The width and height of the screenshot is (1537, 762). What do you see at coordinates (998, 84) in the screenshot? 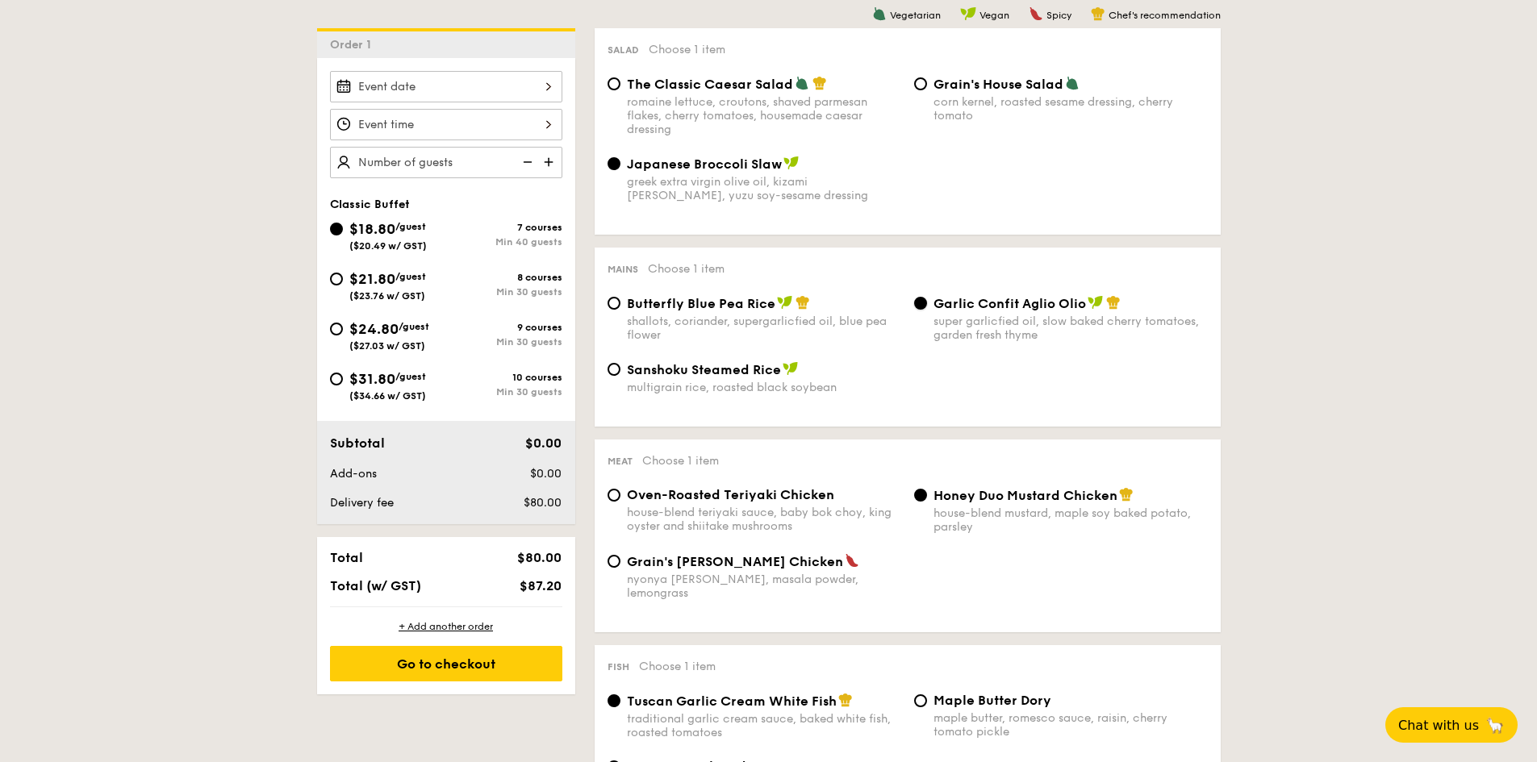
I see `span: Grain's House Salad` at bounding box center [998, 84].